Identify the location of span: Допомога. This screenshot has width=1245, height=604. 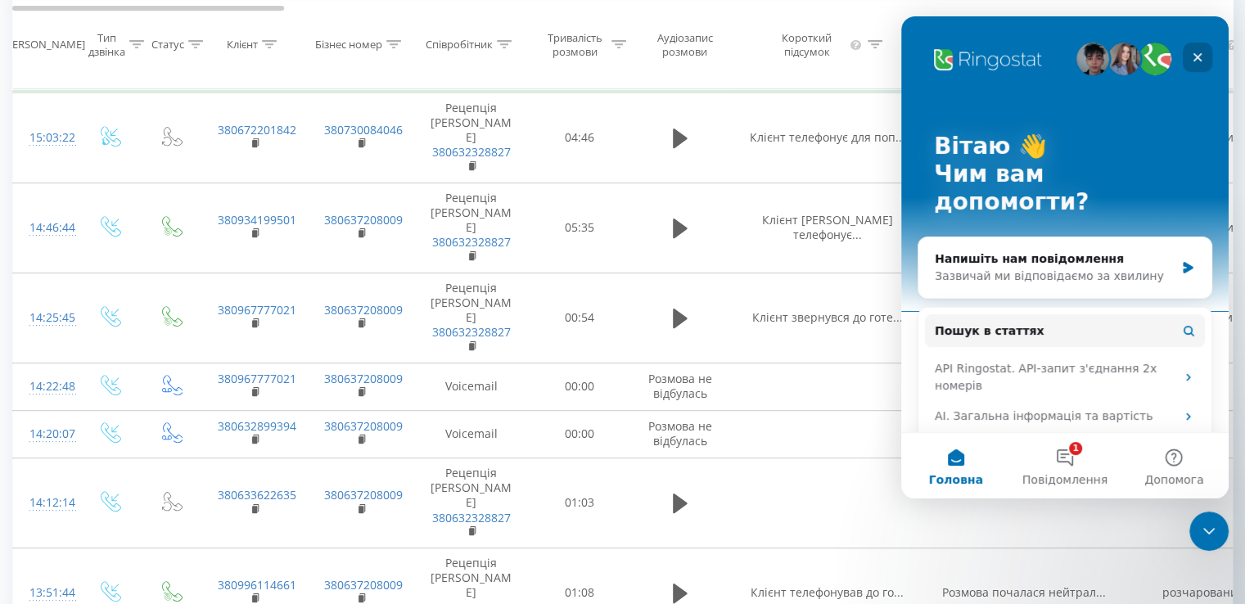
(273, 463).